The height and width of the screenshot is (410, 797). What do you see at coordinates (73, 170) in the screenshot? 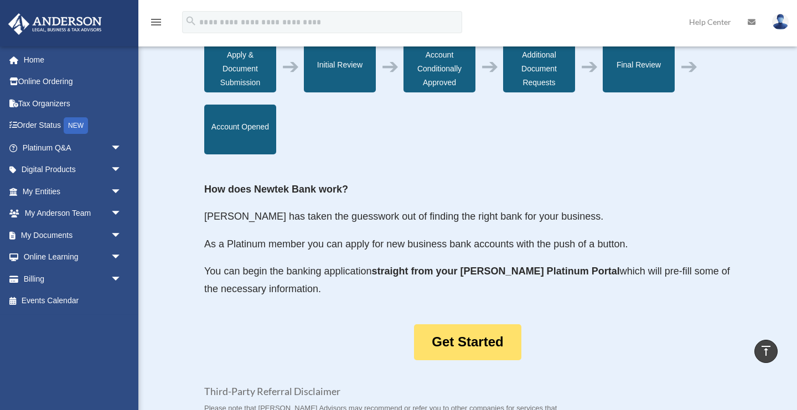
I see `a: Digital Productsarrow_drop_down` at bounding box center [73, 170].